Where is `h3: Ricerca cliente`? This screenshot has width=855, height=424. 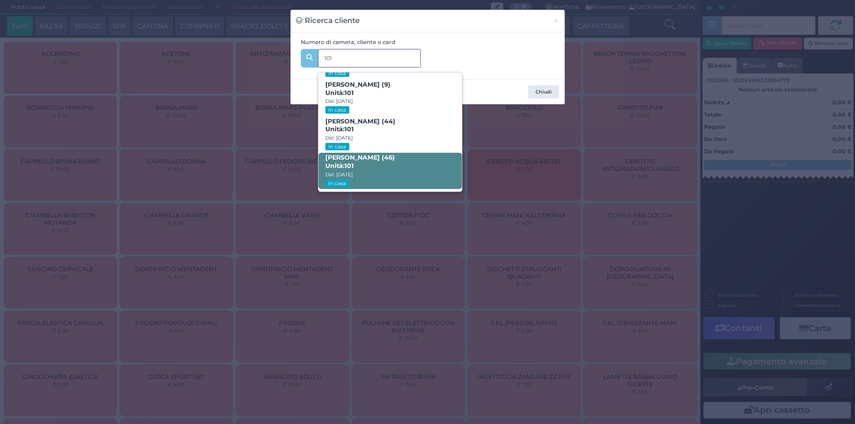
h3: Ricerca cliente is located at coordinates (328, 21).